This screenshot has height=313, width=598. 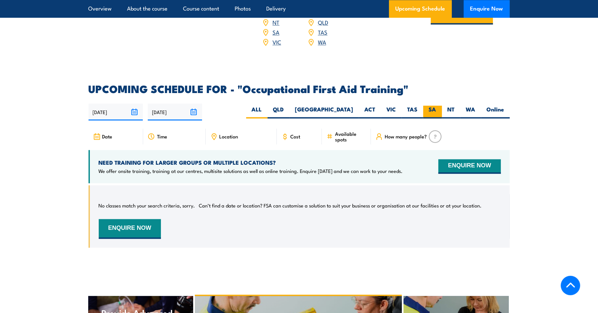 What do you see at coordinates (323, 32) in the screenshot?
I see `a: TAS` at bounding box center [323, 32].